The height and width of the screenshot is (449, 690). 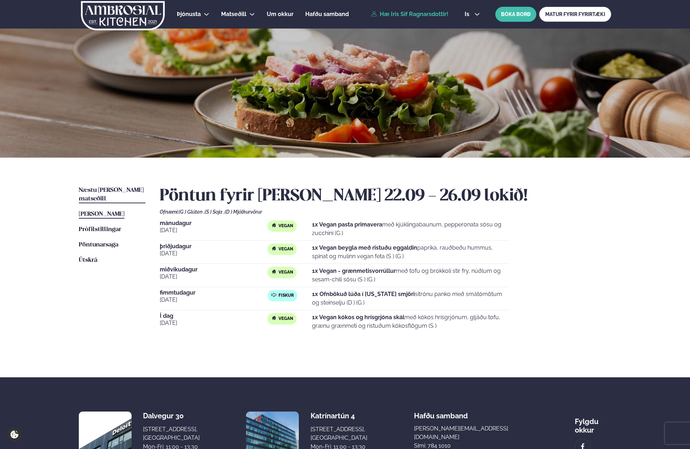 I want to click on span: Um okkur, so click(x=280, y=14).